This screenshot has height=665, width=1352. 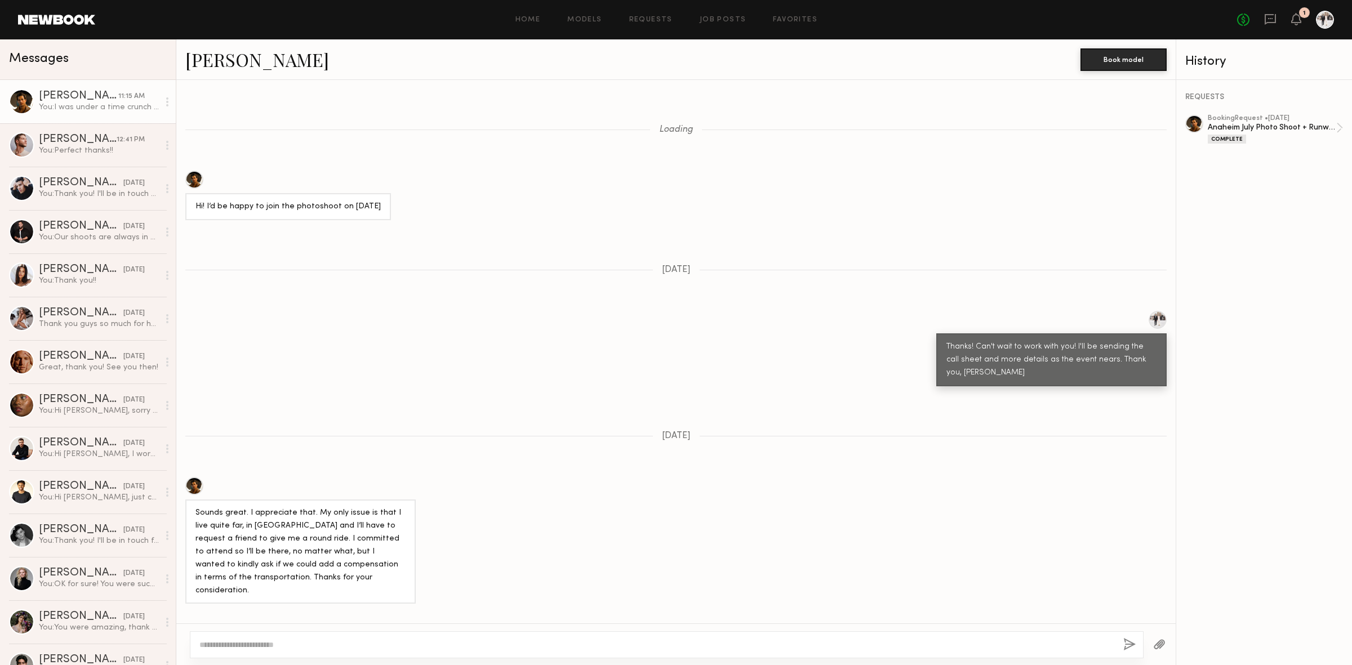 What do you see at coordinates (131, 140) in the screenshot?
I see `div: 12:41 PM` at bounding box center [131, 140].